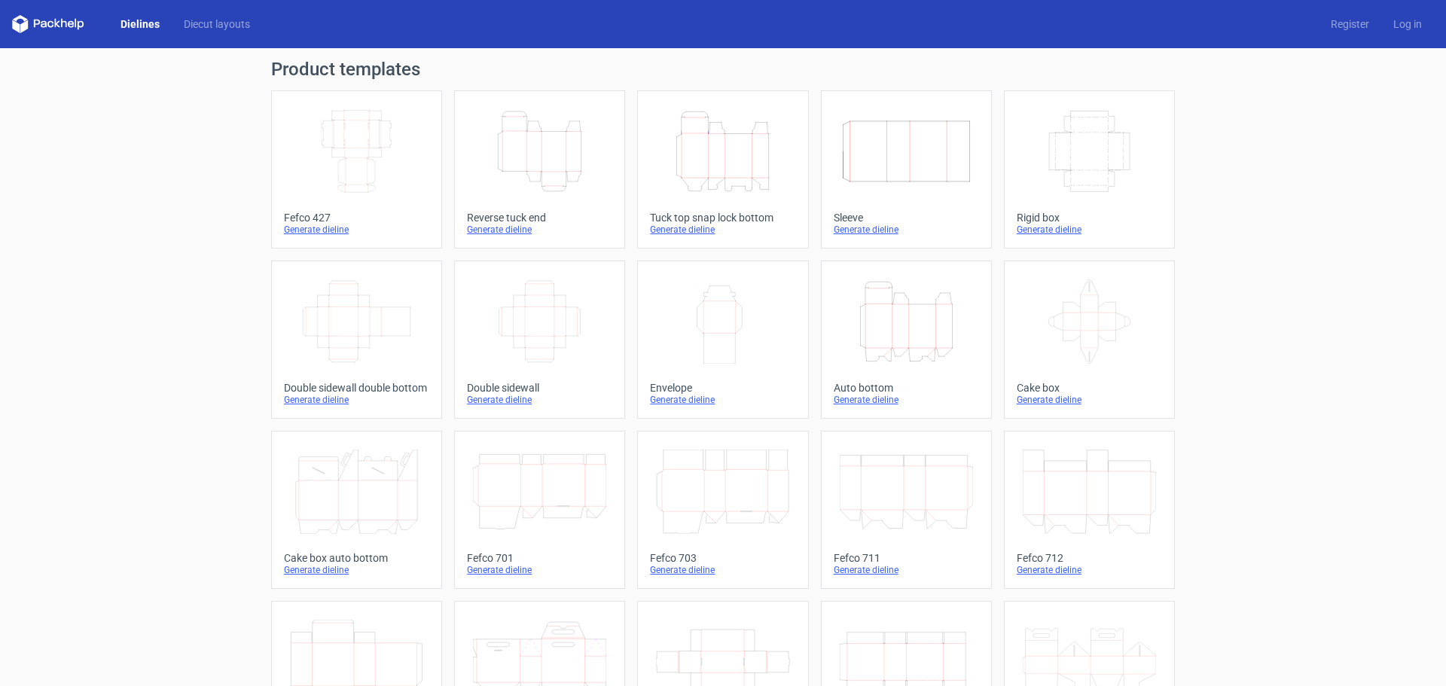 The image size is (1446, 686). What do you see at coordinates (539, 510) in the screenshot?
I see `a: Fefco 701Generate dieline` at bounding box center [539, 510].